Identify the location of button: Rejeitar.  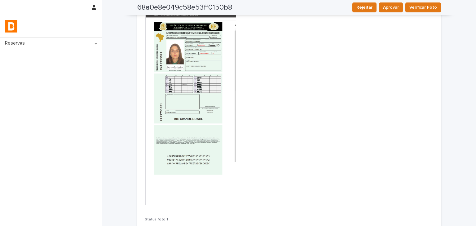
(364, 7).